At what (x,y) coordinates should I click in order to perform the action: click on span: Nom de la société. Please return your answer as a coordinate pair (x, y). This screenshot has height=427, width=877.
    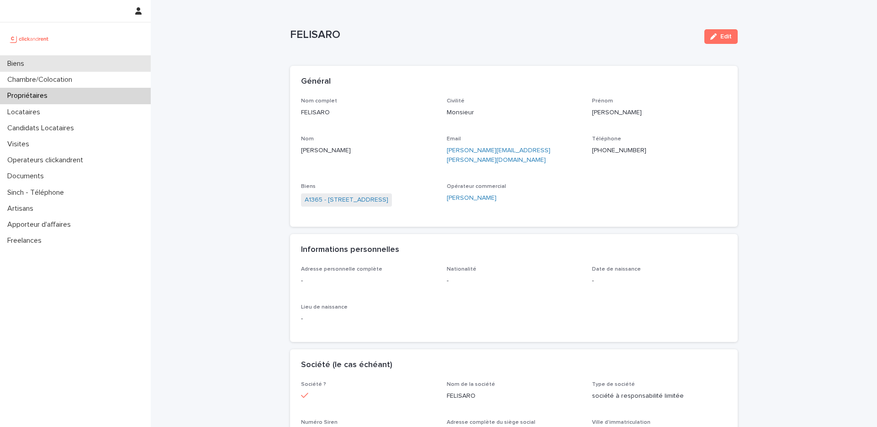
    Looking at the image, I should click on (471, 384).